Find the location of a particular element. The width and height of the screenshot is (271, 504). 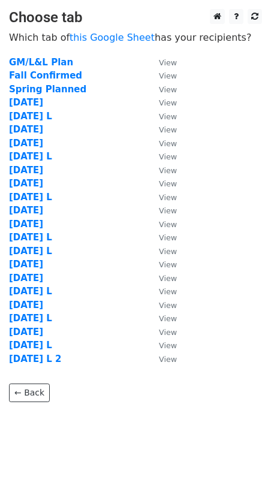

p: Which tab of has your recipients? is located at coordinates (136, 37).